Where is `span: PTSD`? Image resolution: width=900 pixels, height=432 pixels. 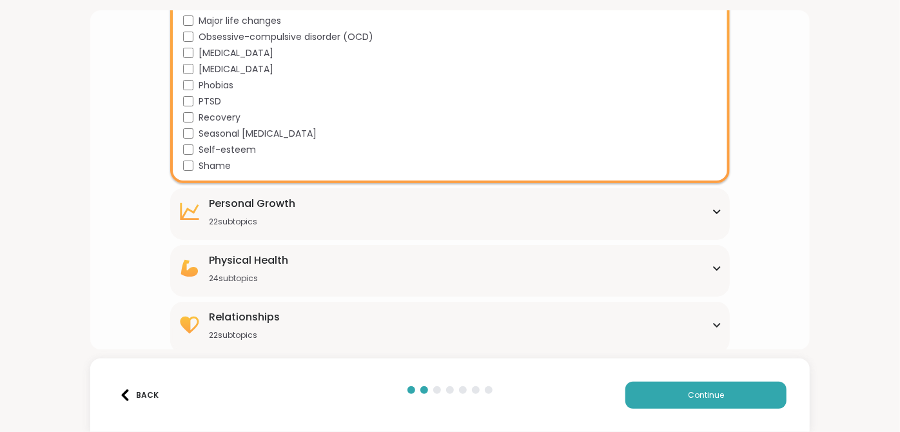 span: PTSD is located at coordinates (209, 101).